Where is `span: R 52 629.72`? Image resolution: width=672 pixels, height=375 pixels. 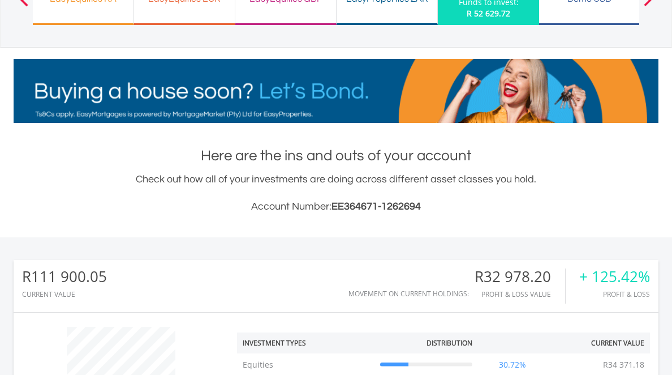
span: R 52 629.72 is located at coordinates (488, 13).